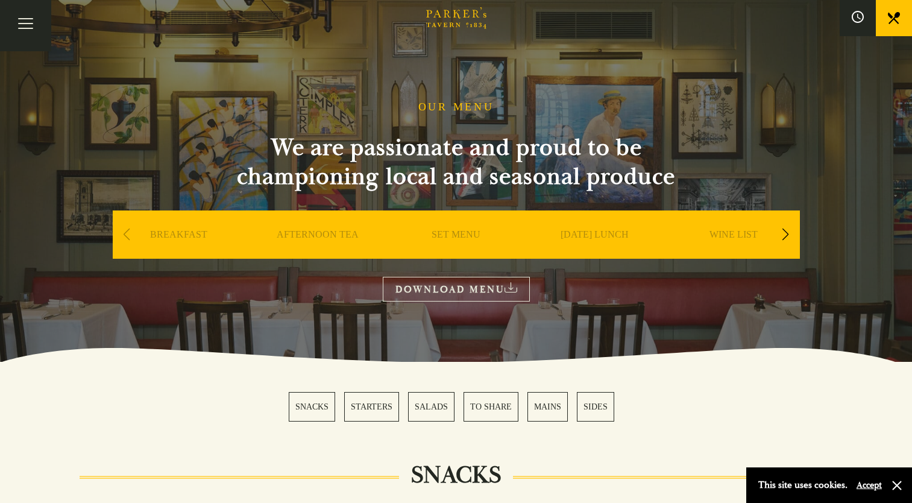 This screenshot has width=912, height=503. What do you see at coordinates (312, 406) in the screenshot?
I see `a: 1 / 6` at bounding box center [312, 406].